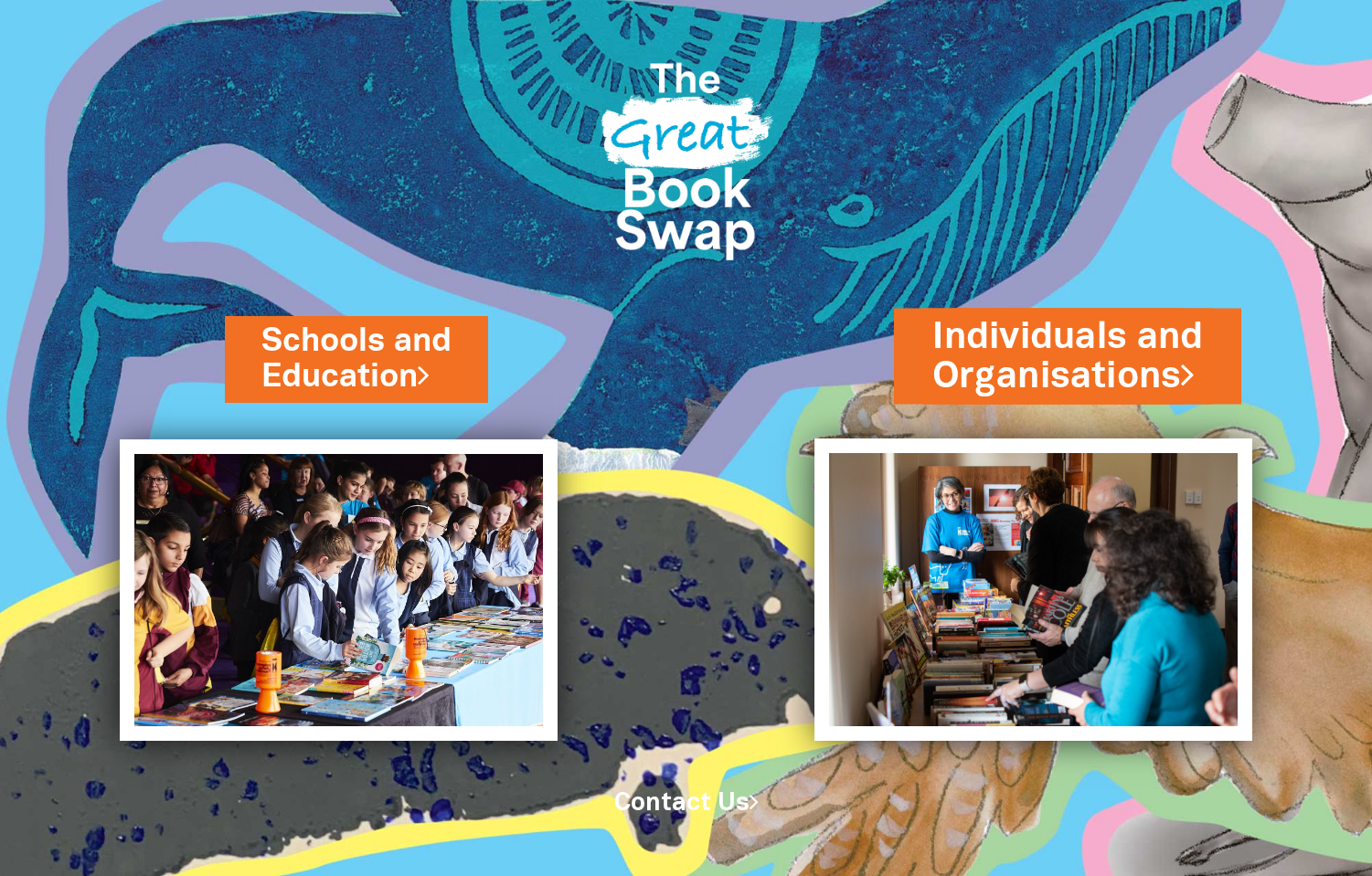 This screenshot has width=1372, height=876. What do you see at coordinates (687, 803) in the screenshot?
I see `a: Contact Us` at bounding box center [687, 803].